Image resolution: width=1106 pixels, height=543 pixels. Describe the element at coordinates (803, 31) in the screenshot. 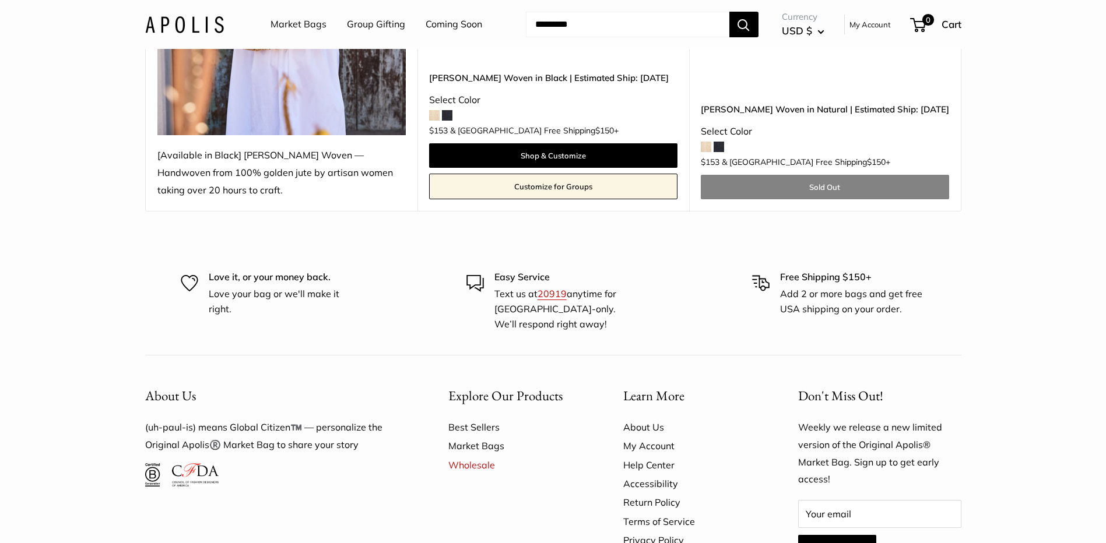

I see `button: USD $` at that location.